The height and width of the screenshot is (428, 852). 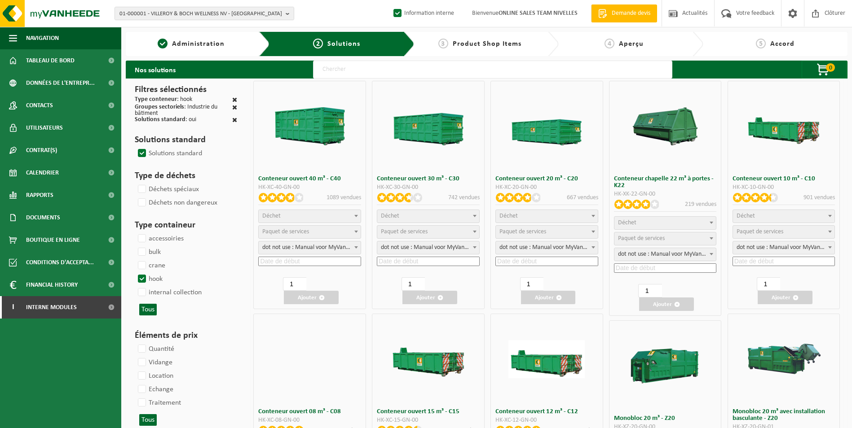 I want to click on span: 3, so click(x=443, y=44).